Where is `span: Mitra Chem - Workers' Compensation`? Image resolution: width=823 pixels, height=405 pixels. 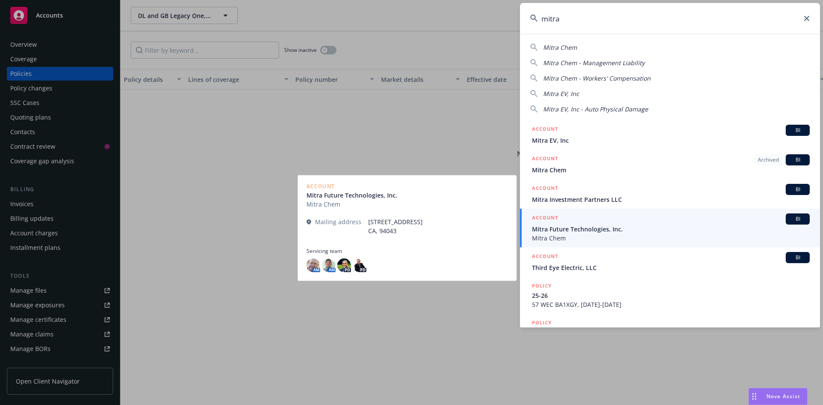 span: Mitra Chem - Workers' Compensation is located at coordinates (597, 78).